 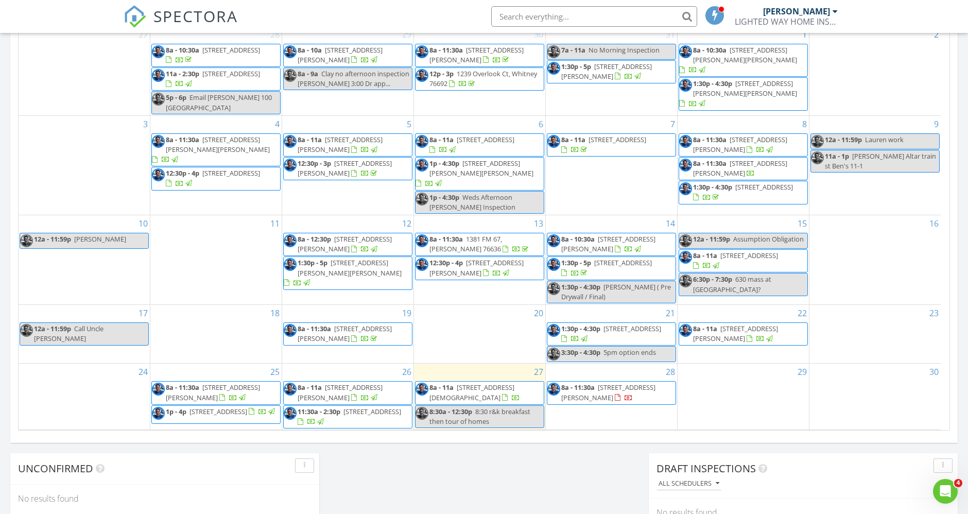 I want to click on button: All schedulers, so click(x=689, y=483).